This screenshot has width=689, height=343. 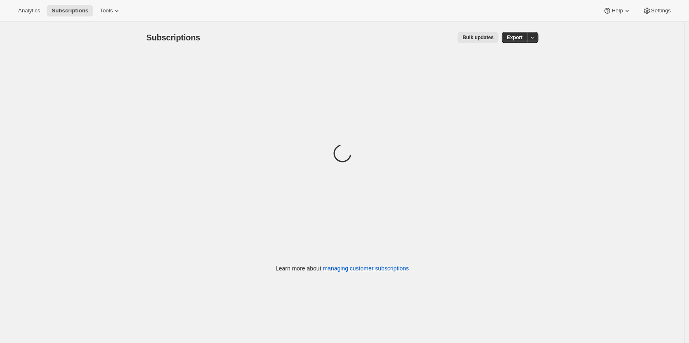 I want to click on span: Export, so click(x=514, y=38).